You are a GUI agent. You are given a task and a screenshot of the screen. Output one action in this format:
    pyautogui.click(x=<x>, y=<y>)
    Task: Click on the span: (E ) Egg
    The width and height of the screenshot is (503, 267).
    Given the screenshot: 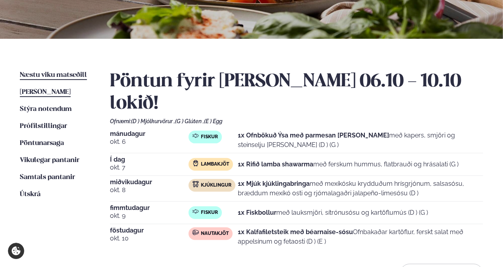 What is the action you would take?
    pyautogui.click(x=213, y=121)
    